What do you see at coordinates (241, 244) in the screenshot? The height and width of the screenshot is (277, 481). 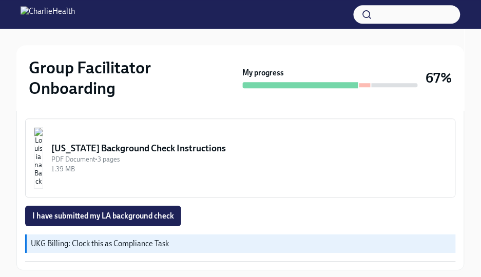 I see `p: UKG Billing: Clock this as Compliance Task` at bounding box center [241, 244].